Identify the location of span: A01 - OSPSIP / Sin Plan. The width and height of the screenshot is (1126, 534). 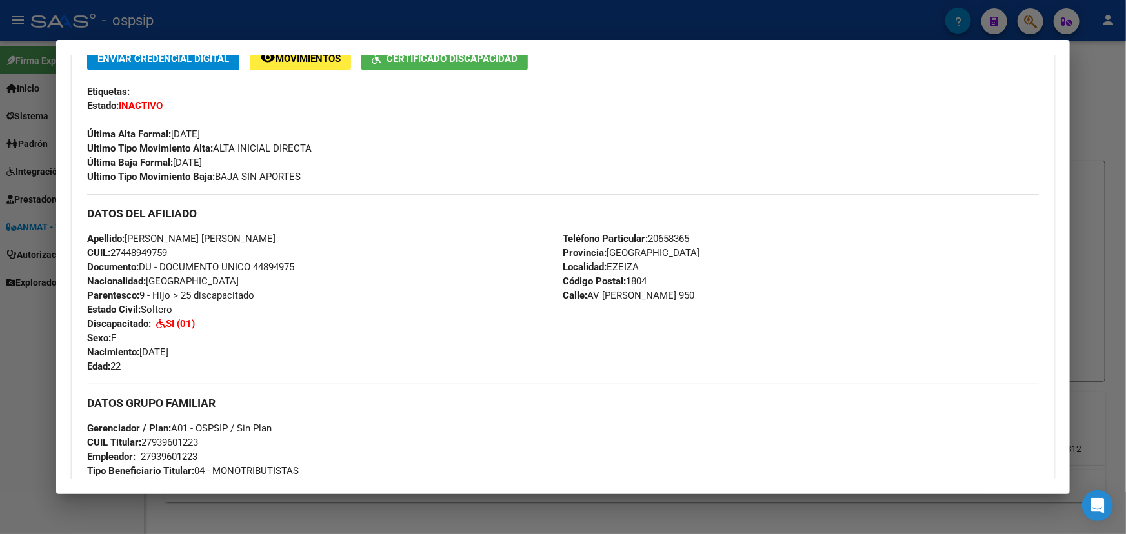
(179, 428).